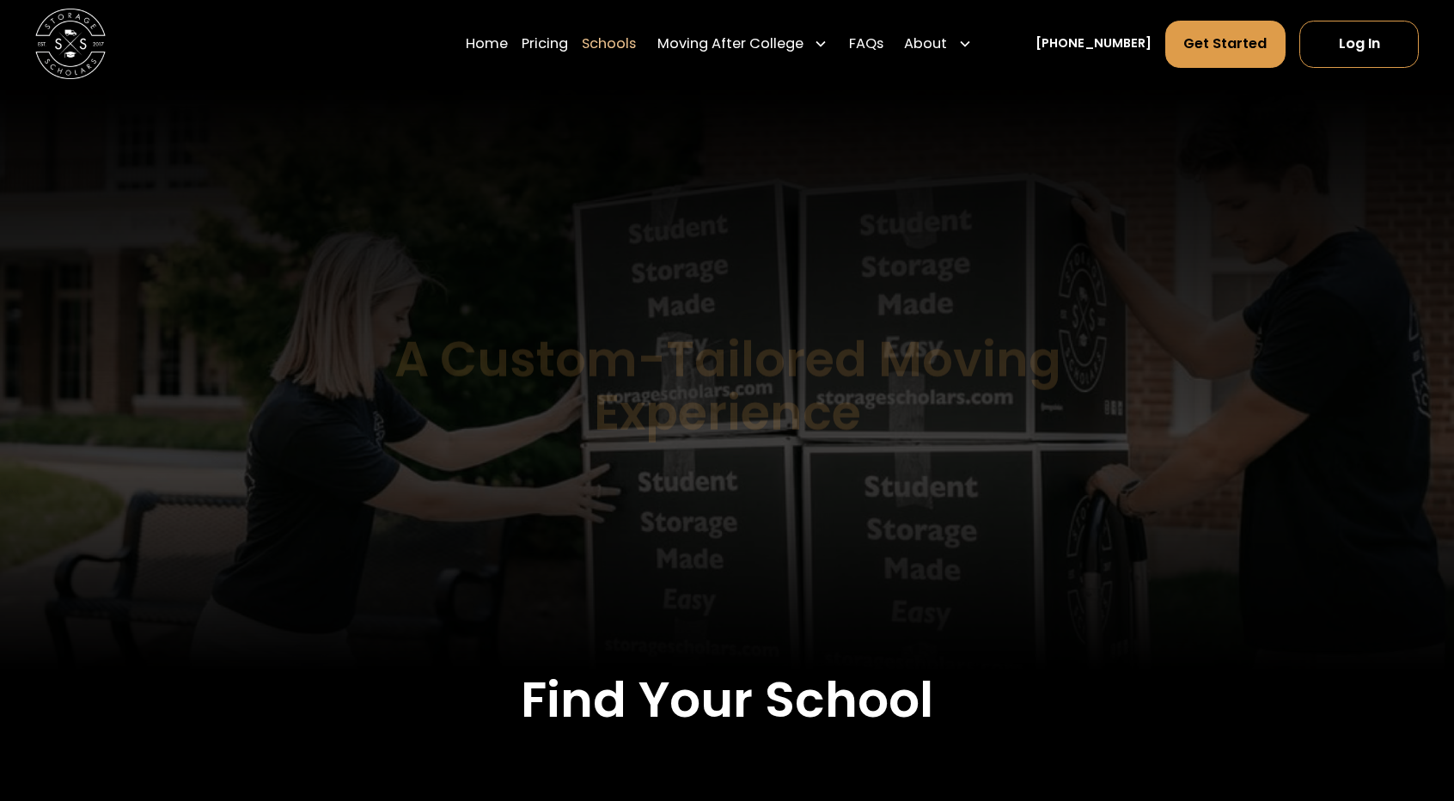 The image size is (1454, 801). What do you see at coordinates (866, 43) in the screenshot?
I see `a: FAQs` at bounding box center [866, 43].